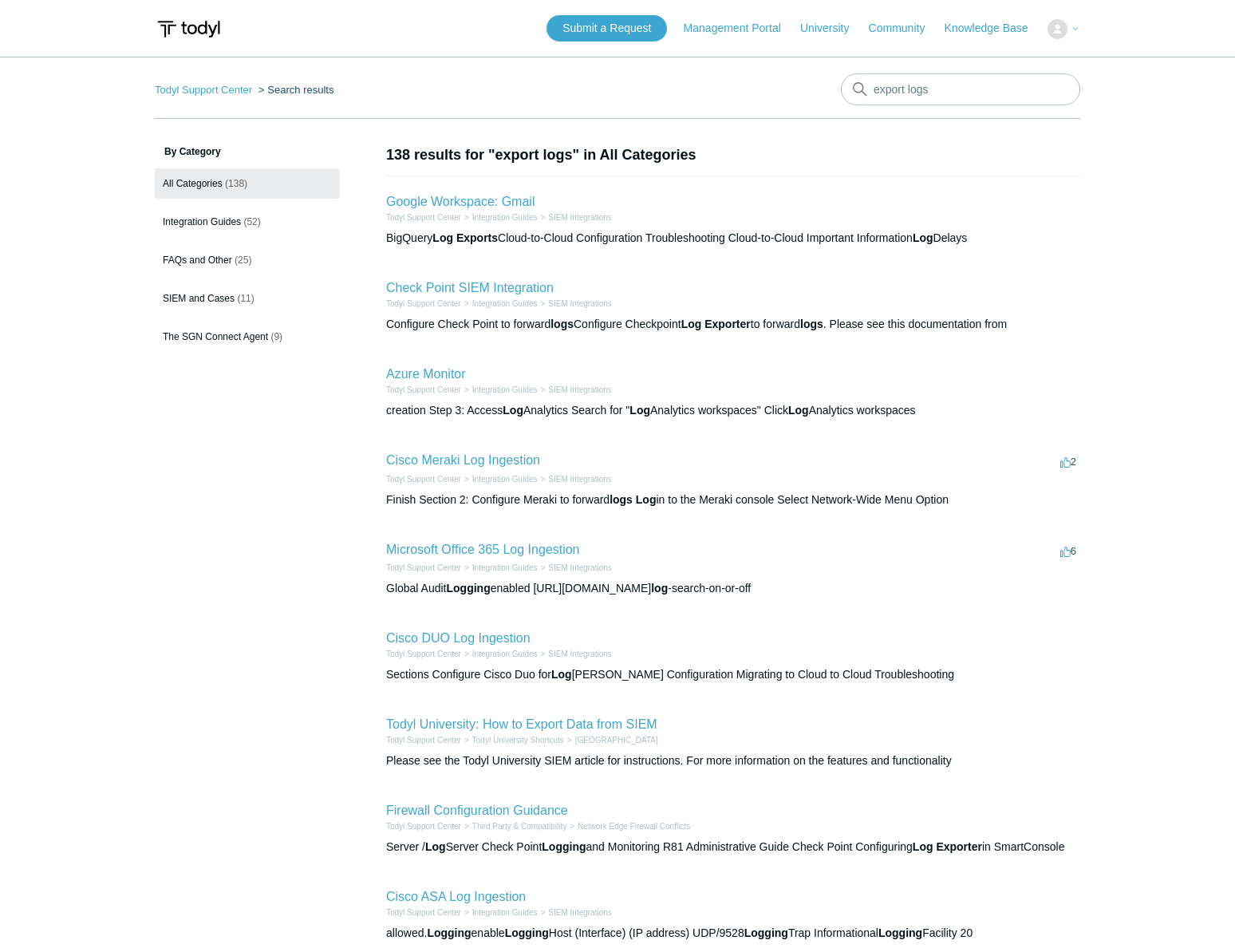 This screenshot has width=1235, height=952. What do you see at coordinates (659, 588) in the screenshot?
I see `em: log` at bounding box center [659, 588].